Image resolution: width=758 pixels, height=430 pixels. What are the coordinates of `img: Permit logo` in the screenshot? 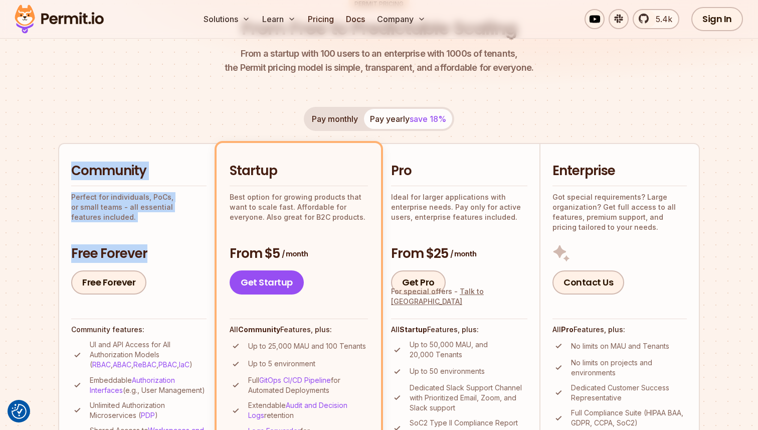 It's located at (59, 19).